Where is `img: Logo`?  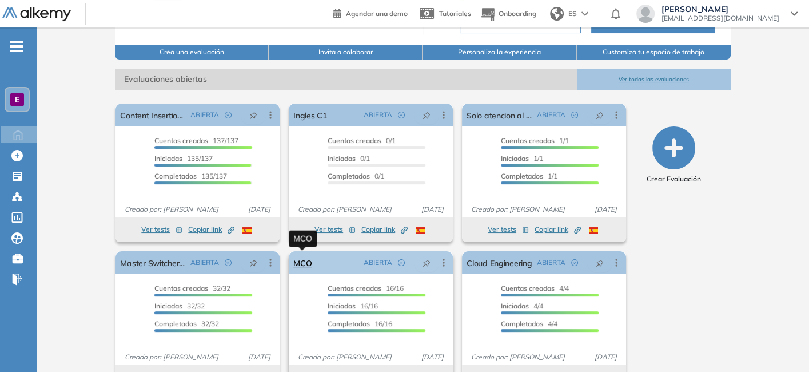
img: Logo is located at coordinates (37, 14).